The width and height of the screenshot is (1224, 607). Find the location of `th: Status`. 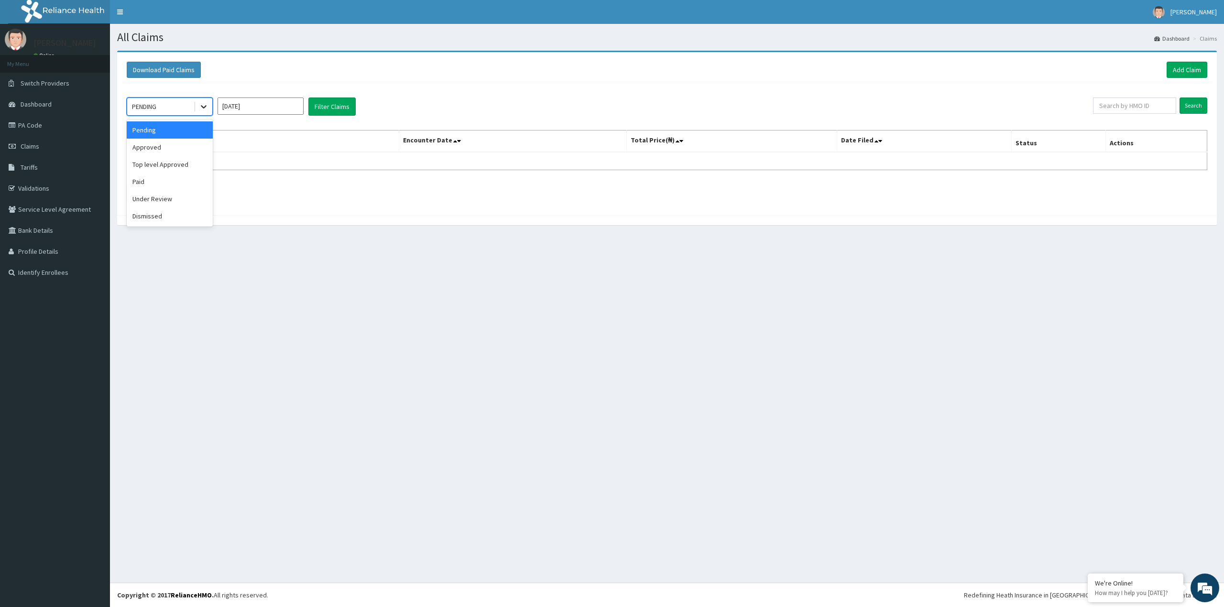

th: Status is located at coordinates (1059, 142).